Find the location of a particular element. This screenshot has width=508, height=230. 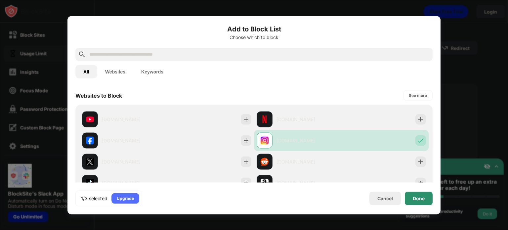

div: Websites to Block is located at coordinates (99, 95).